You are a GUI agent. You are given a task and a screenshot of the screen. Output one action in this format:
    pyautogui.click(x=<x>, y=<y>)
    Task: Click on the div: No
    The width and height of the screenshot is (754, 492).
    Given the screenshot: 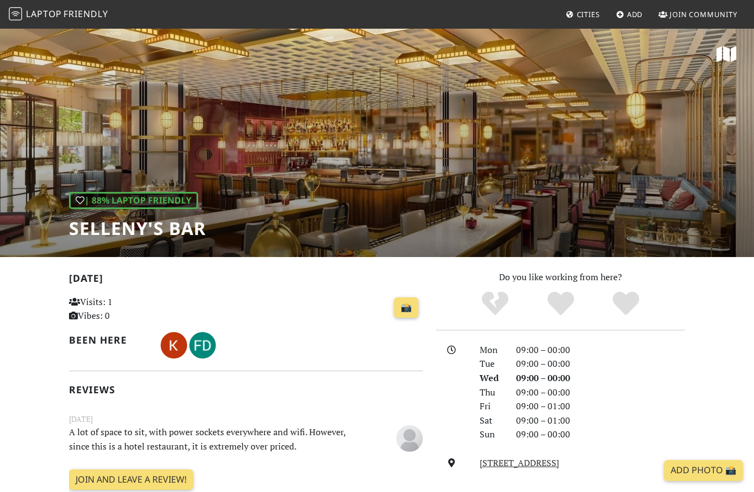 What is the action you would take?
    pyautogui.click(x=495, y=304)
    